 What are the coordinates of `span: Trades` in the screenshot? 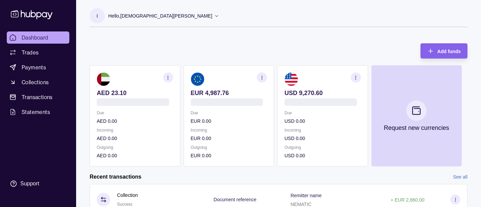 It's located at (30, 52).